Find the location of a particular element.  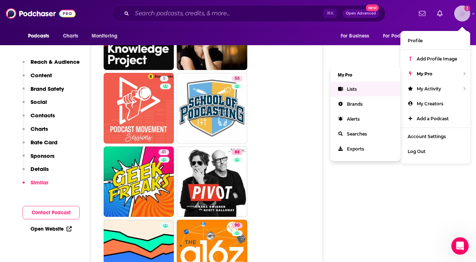

a: Profile is located at coordinates (435, 40).